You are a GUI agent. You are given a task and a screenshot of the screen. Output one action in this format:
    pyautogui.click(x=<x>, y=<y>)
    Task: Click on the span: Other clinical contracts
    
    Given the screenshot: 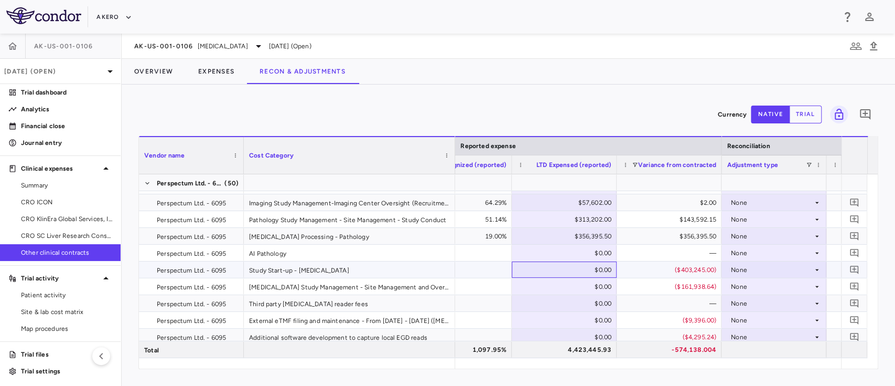 What is the action you would take?
    pyautogui.click(x=67, y=252)
    